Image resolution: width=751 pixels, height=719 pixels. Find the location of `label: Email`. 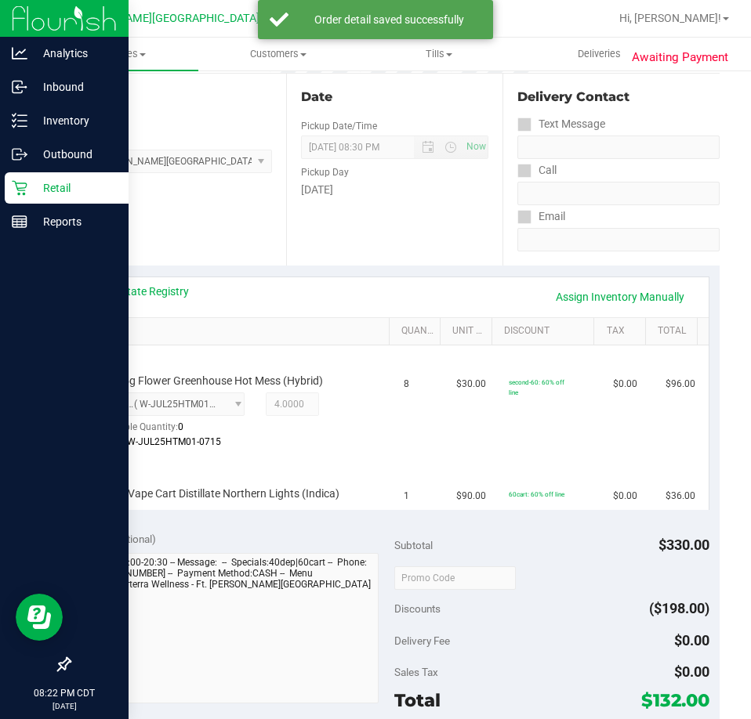

label: Email is located at coordinates (541, 216).